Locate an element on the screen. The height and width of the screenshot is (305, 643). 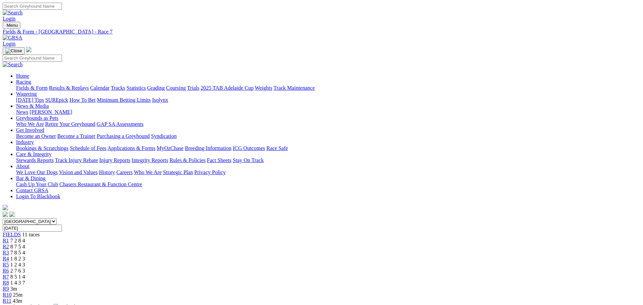
a: Tracks is located at coordinates (118, 88).